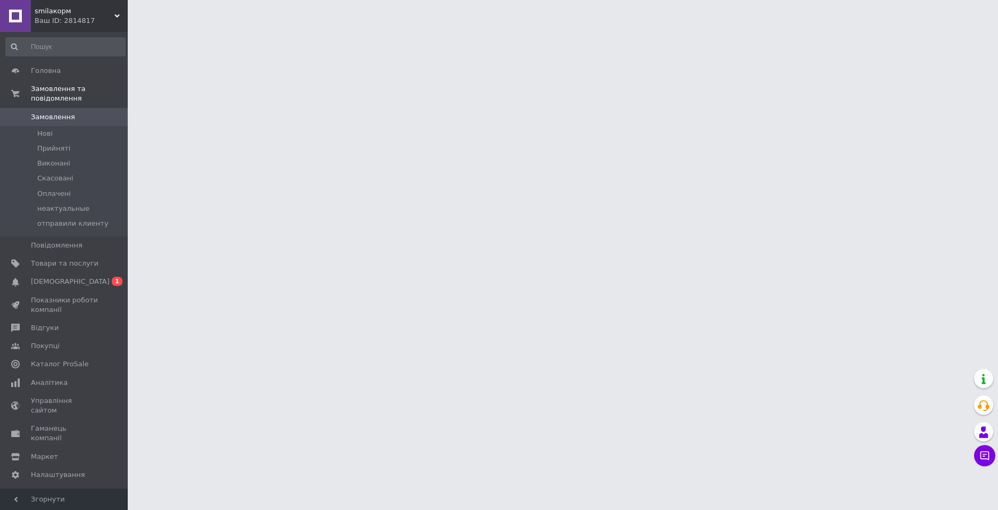 The height and width of the screenshot is (510, 998). Describe the element at coordinates (45, 346) in the screenshot. I see `span: Покупці` at that location.